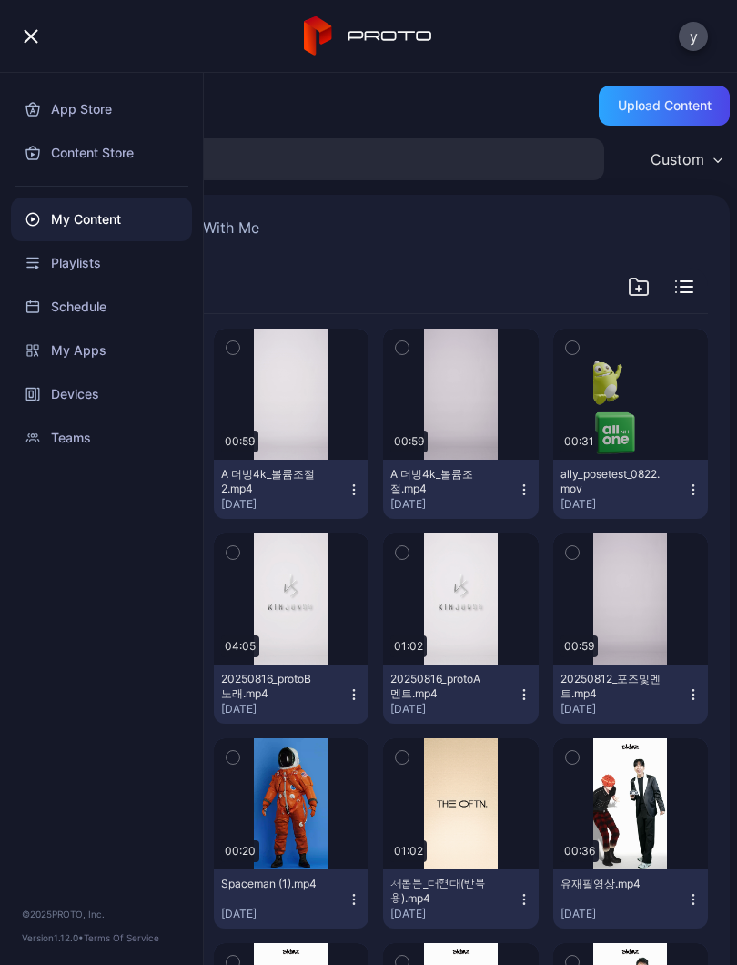 The image size is (737, 965). What do you see at coordinates (271, 481) in the screenshot?
I see `div: A 더빙4k_볼륨조절2.mp4` at bounding box center [271, 481].